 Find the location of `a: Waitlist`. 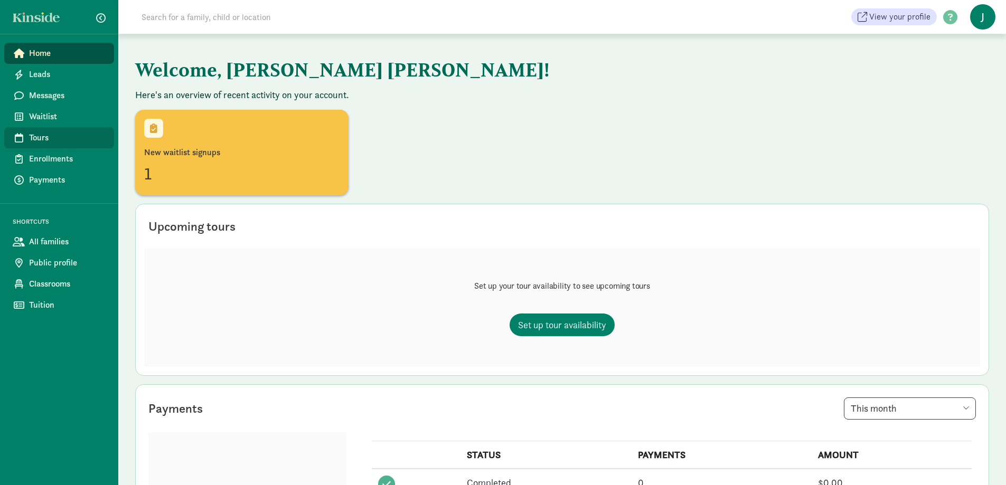

a: Waitlist is located at coordinates (59, 117).